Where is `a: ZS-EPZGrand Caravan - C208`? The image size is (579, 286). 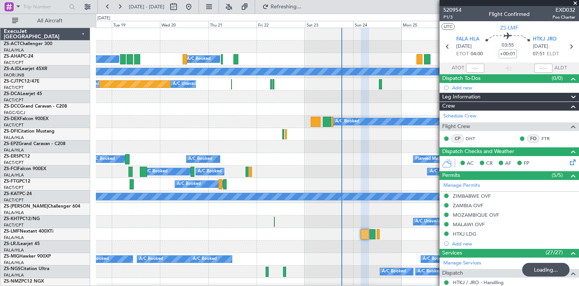
a: ZS-EPZGrand Caravan - C208 is located at coordinates (34, 144).